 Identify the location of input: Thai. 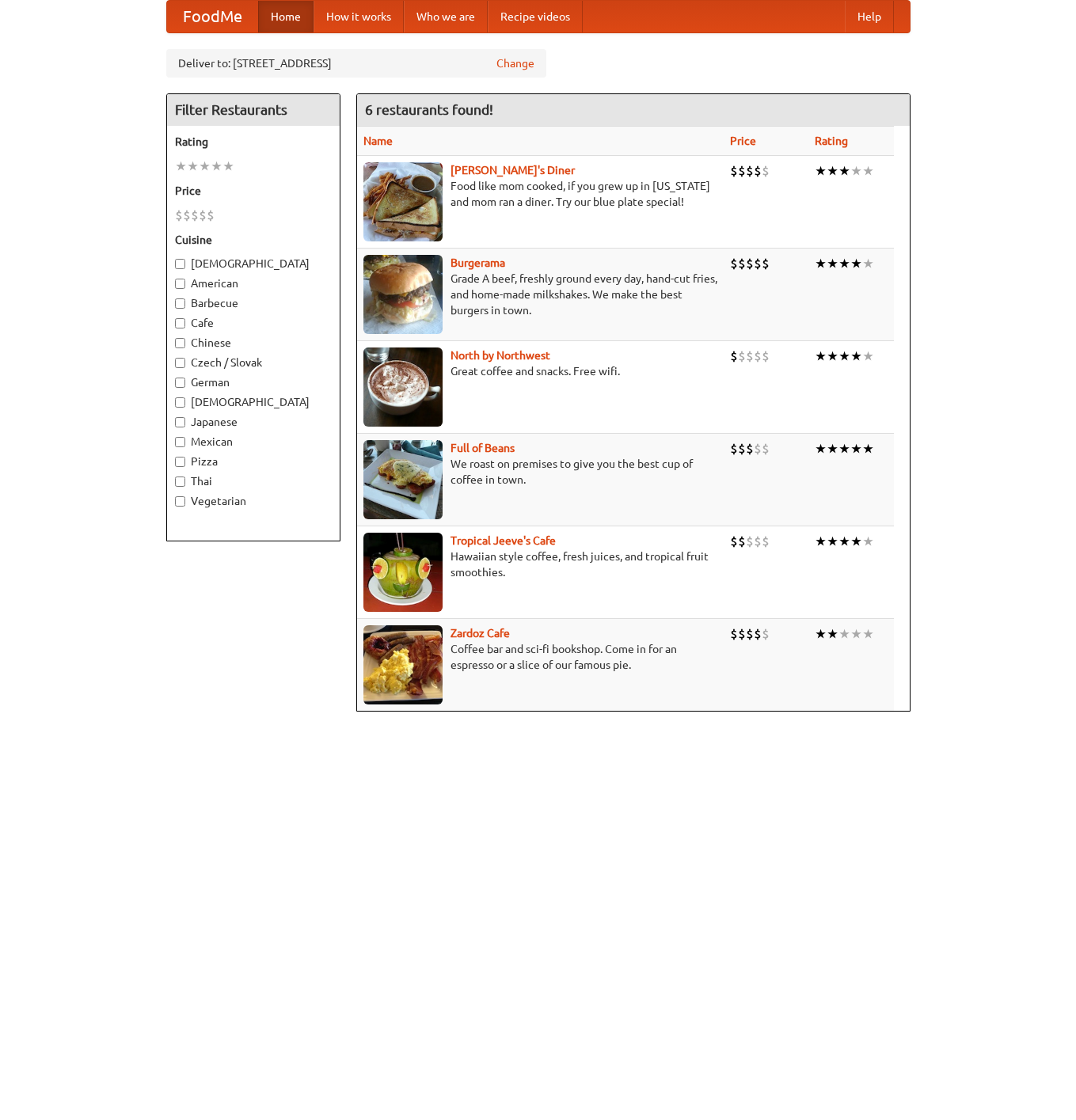
(180, 481).